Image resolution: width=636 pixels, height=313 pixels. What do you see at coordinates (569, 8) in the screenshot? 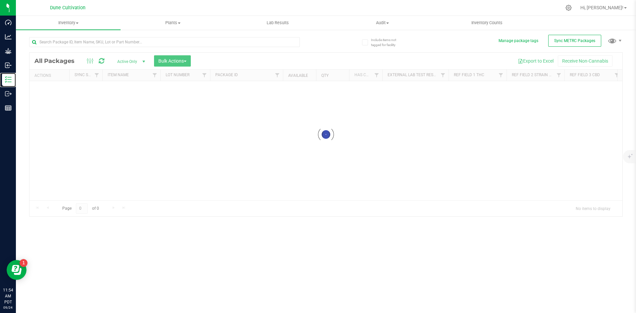
I see `div: Manage settings` at bounding box center [569, 8].